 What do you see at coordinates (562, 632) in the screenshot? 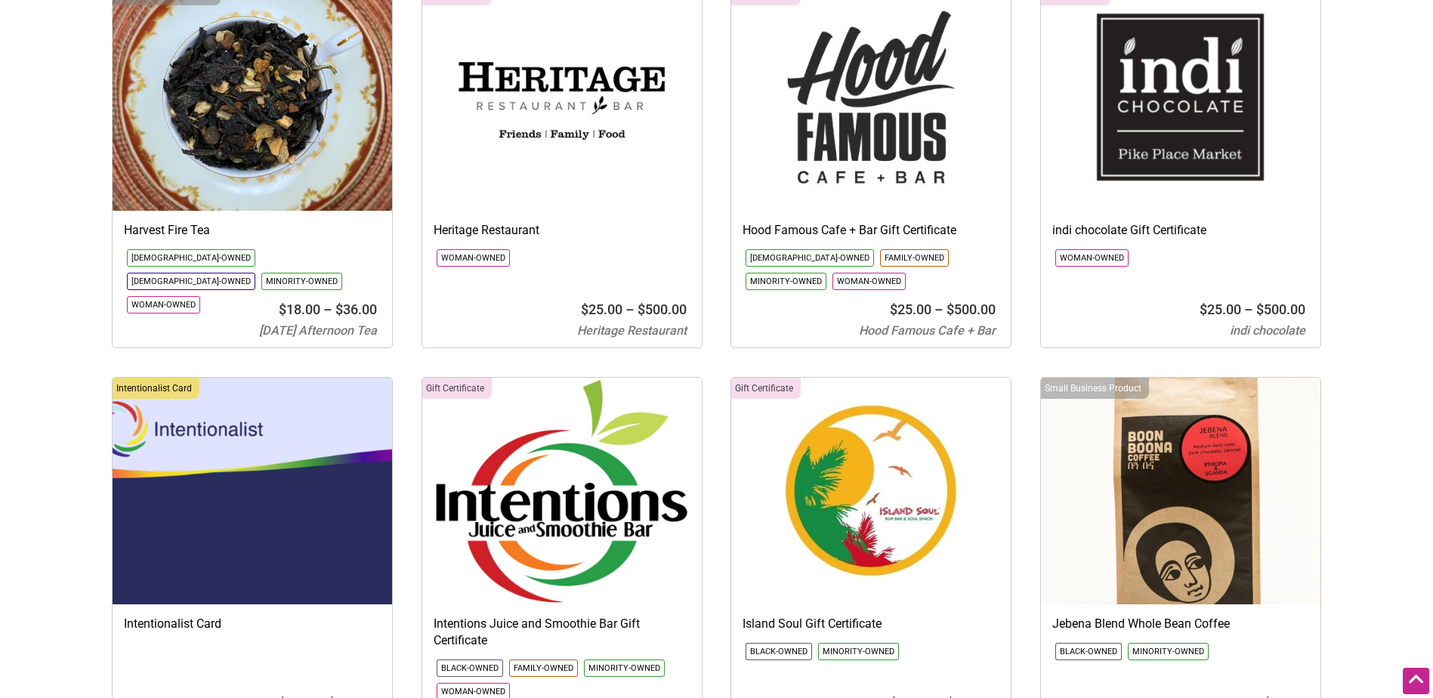
I see `h3: Intentions Juice and Smoothie Bar Gift Certificate` at bounding box center [562, 632].